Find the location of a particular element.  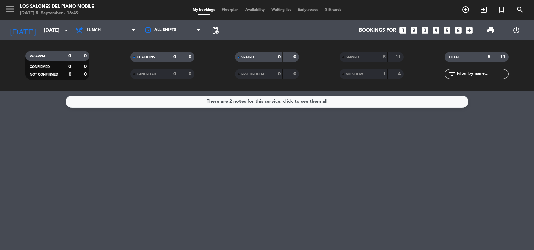

i: looks_one is located at coordinates (403, 30).